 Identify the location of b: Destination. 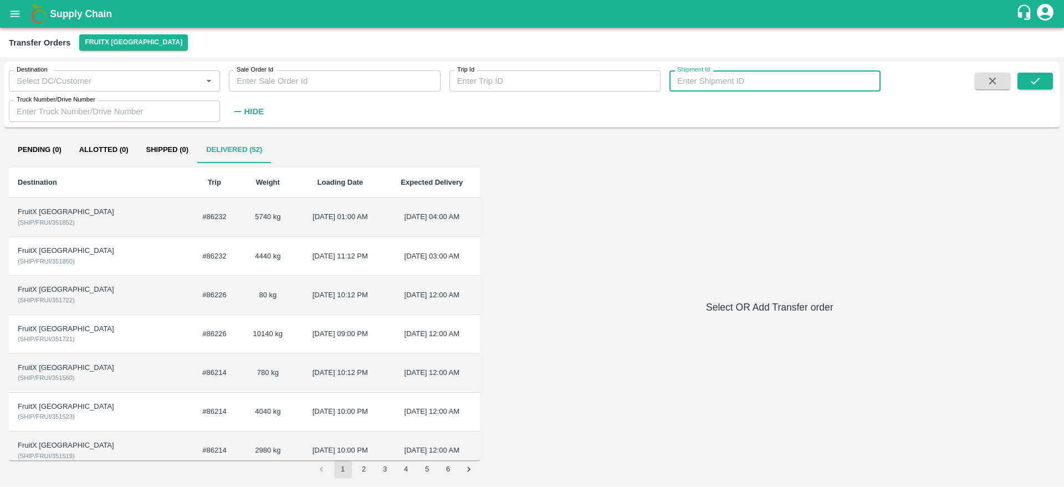
(37, 182).